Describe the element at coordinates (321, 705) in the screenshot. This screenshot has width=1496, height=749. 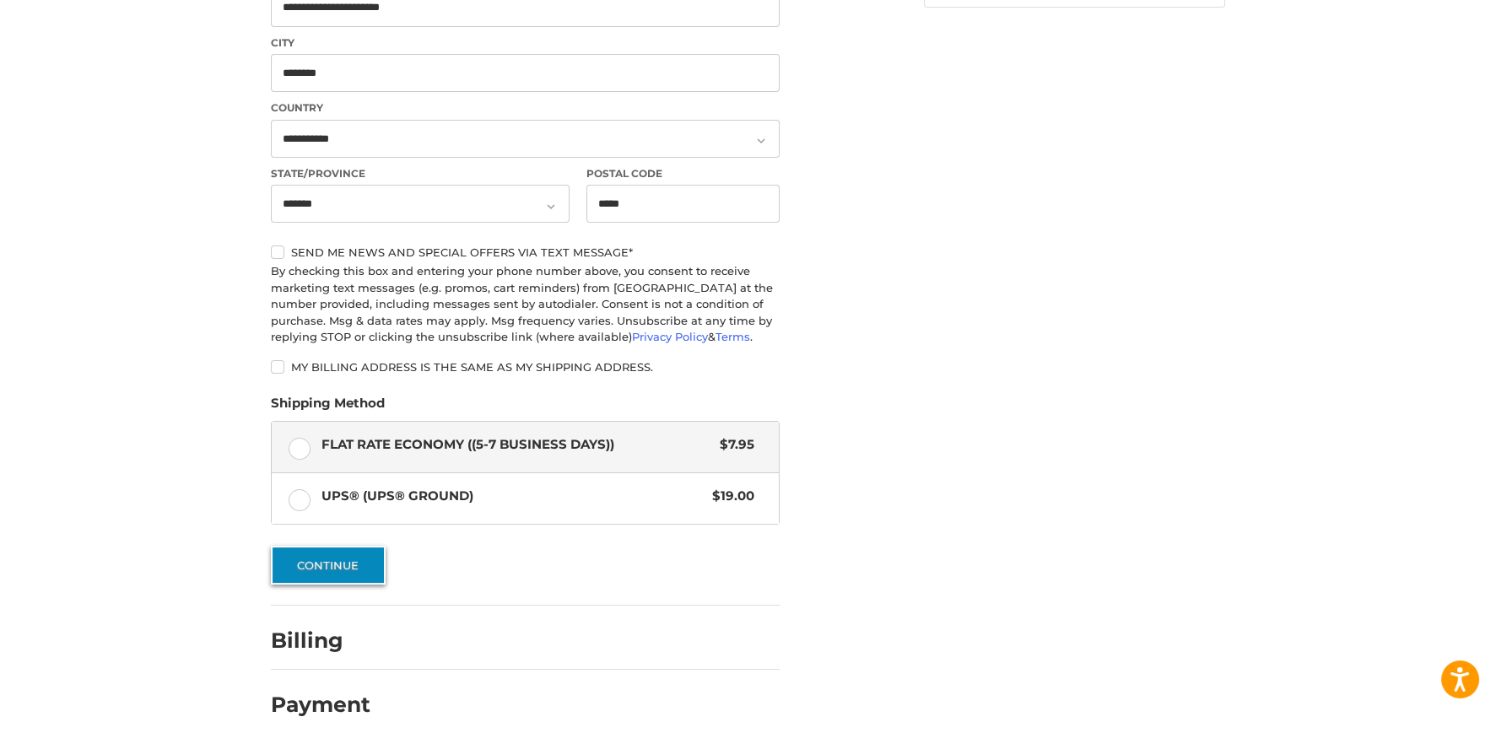
I see `h2: Payment` at that location.